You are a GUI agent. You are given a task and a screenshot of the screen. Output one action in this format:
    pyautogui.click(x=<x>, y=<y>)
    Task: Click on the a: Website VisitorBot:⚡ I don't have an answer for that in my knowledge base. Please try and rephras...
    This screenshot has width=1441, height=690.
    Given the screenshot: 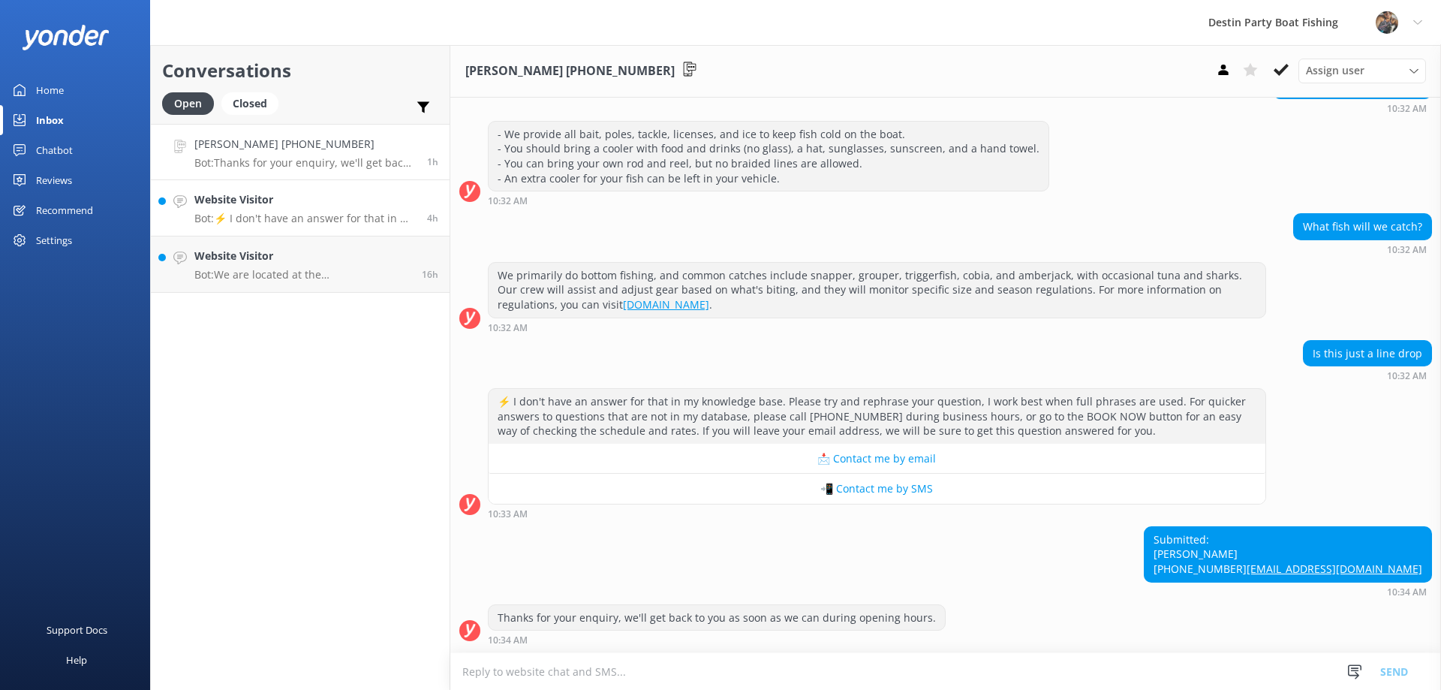 What is the action you would take?
    pyautogui.click(x=300, y=208)
    